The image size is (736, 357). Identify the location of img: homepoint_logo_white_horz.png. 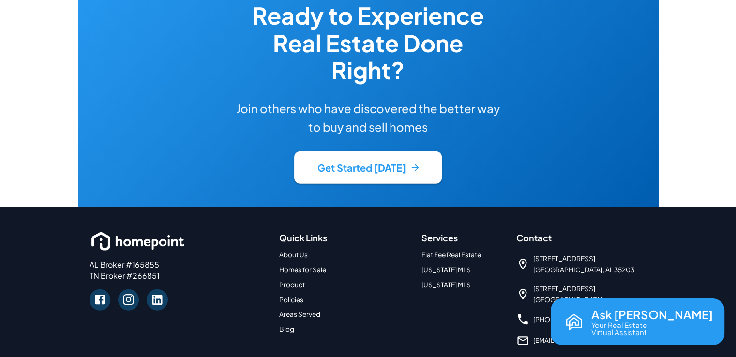
(138, 242).